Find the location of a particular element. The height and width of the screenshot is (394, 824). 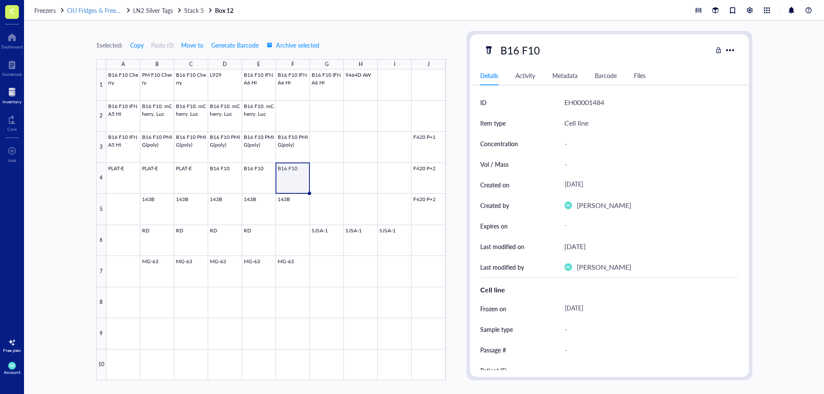

button: Copy is located at coordinates (137, 45).